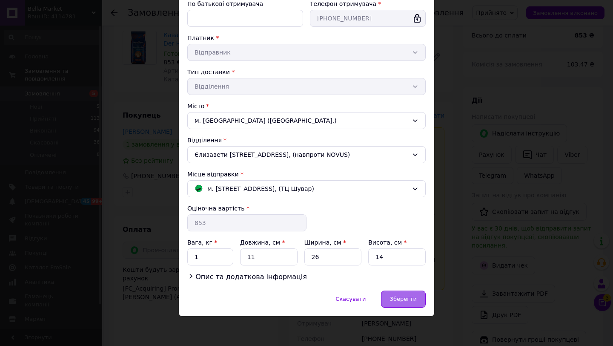 The width and height of the screenshot is (613, 346). Describe the element at coordinates (403, 299) in the screenshot. I see `span: Зберегти` at that location.